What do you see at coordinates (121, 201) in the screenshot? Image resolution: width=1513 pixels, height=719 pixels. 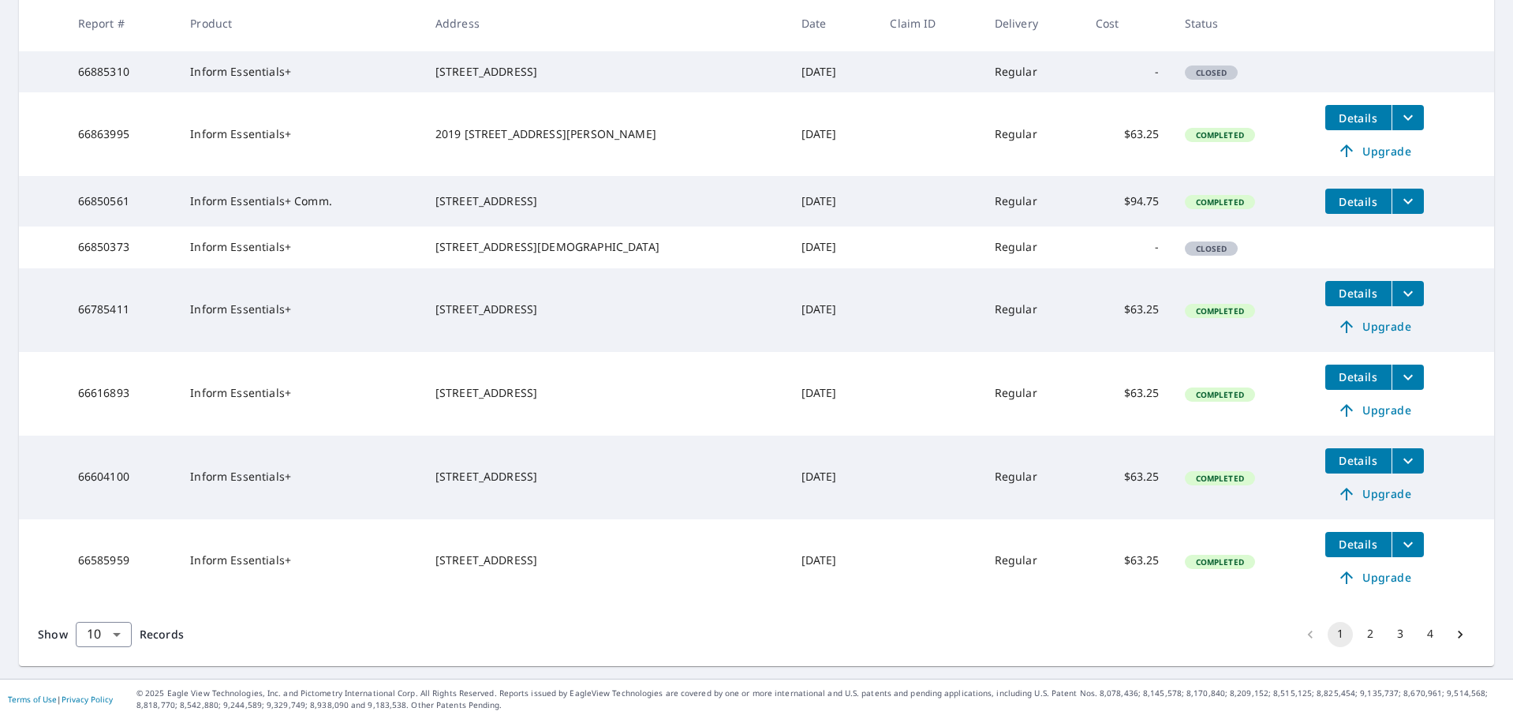 I see `td: 66850561` at bounding box center [121, 201].